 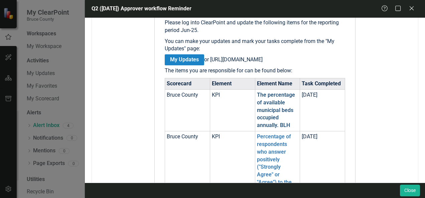 What do you see at coordinates (255, 27) in the screenshot?
I see `p: Please log into ClearPoint and update the following items for the reporting period Jun-25.` at bounding box center [255, 27].